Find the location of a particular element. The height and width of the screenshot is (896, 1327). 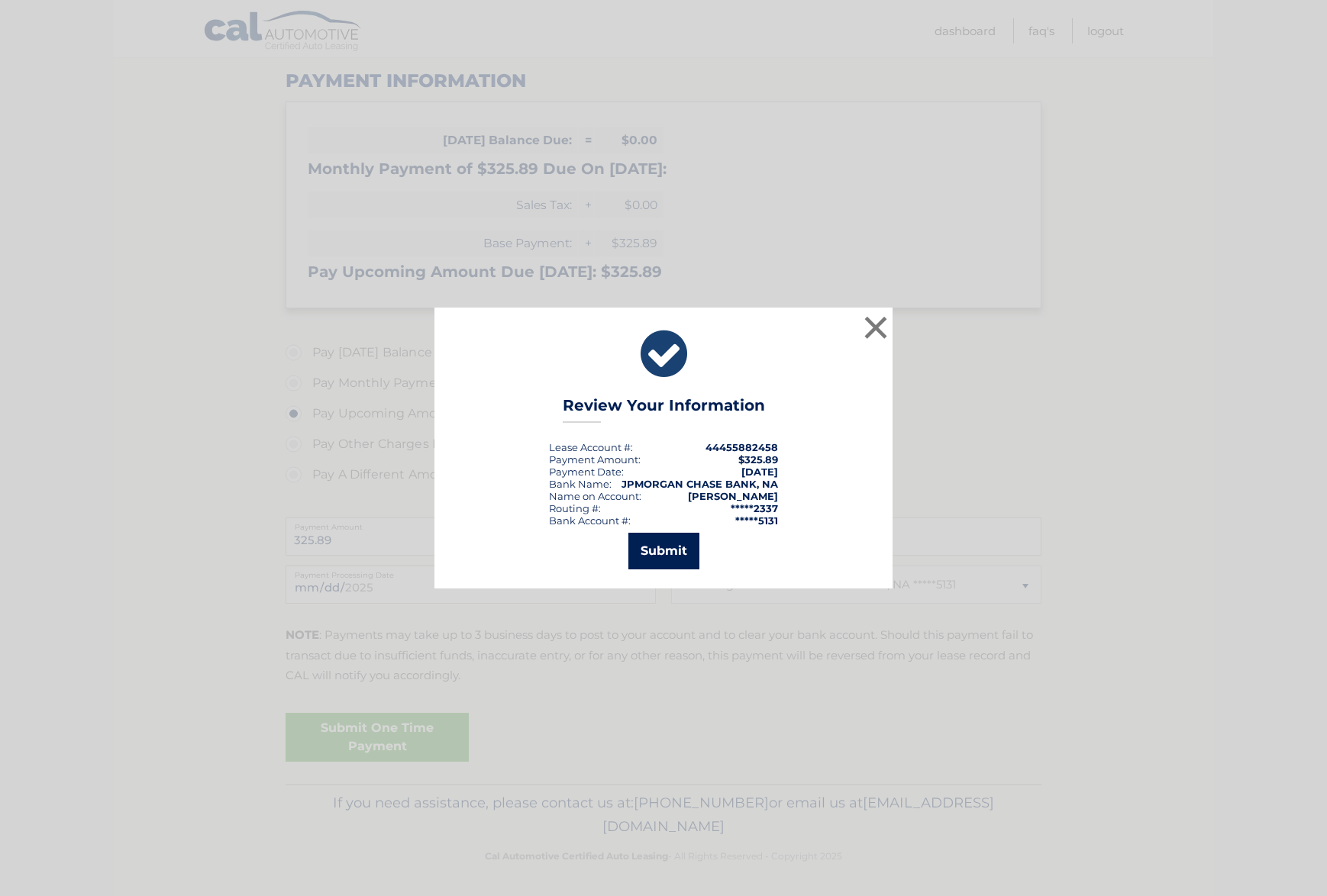

span: $325.89 is located at coordinates (758, 460).